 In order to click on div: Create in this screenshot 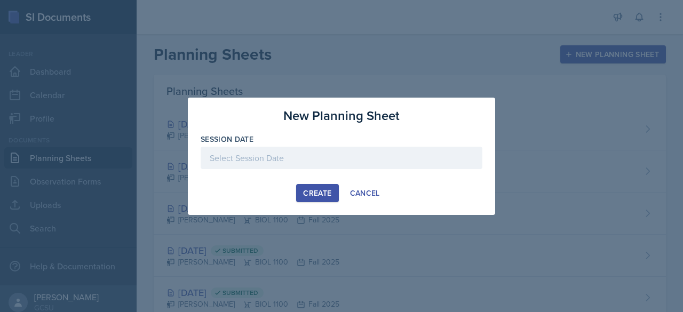, I will do `click(317, 193)`.